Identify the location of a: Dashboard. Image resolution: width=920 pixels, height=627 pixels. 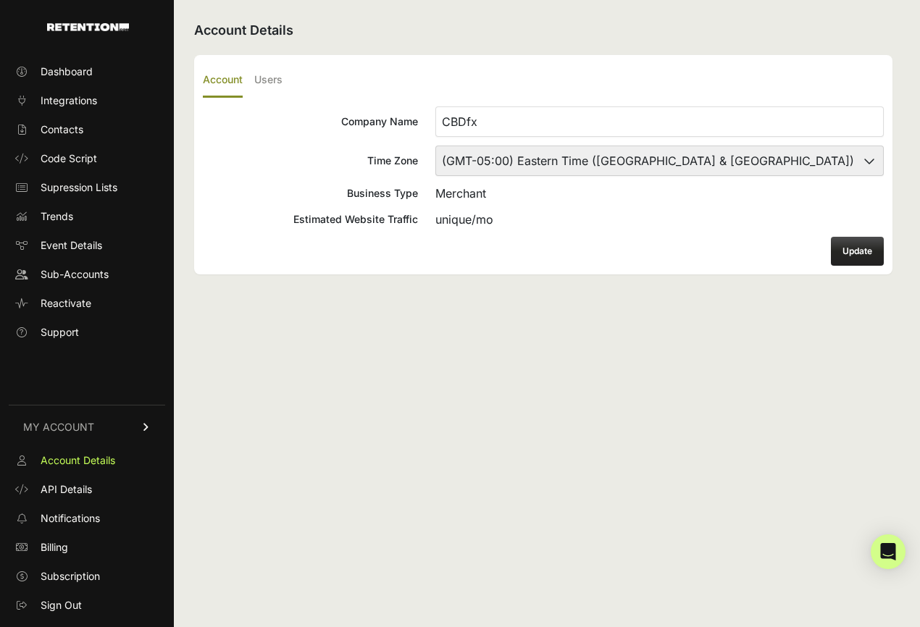
(87, 72).